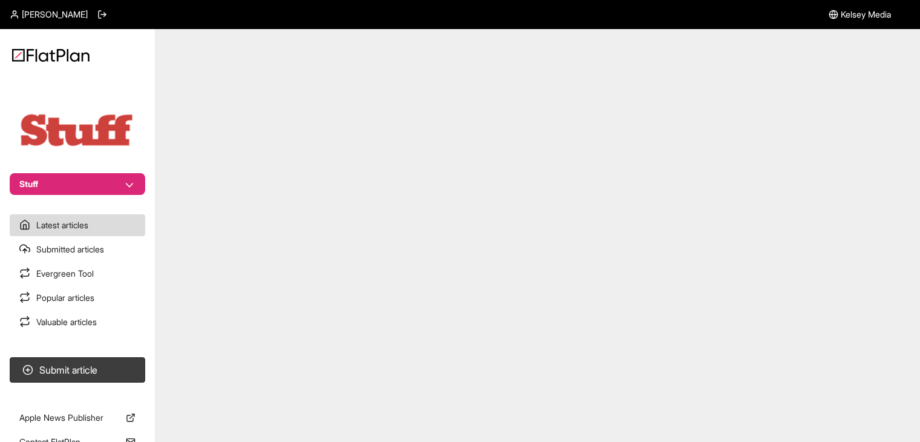 The height and width of the screenshot is (442, 920). I want to click on a: Evergreen Tool, so click(77, 274).